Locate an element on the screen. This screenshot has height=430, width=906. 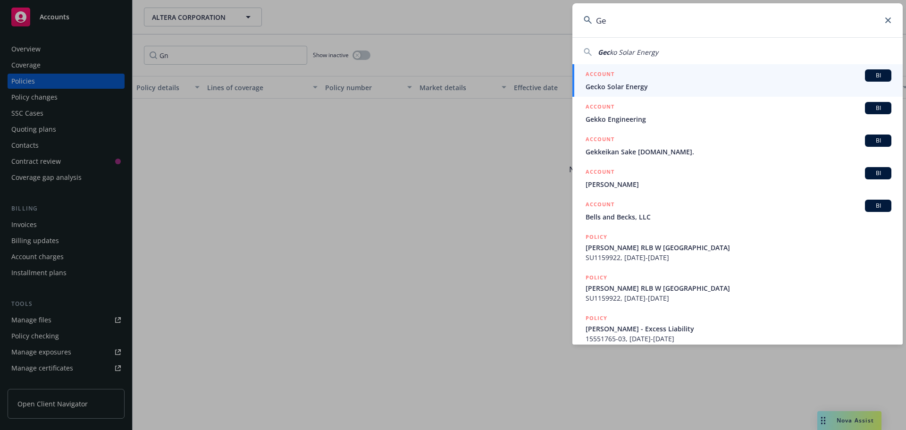
span: Gec is located at coordinates (604, 52).